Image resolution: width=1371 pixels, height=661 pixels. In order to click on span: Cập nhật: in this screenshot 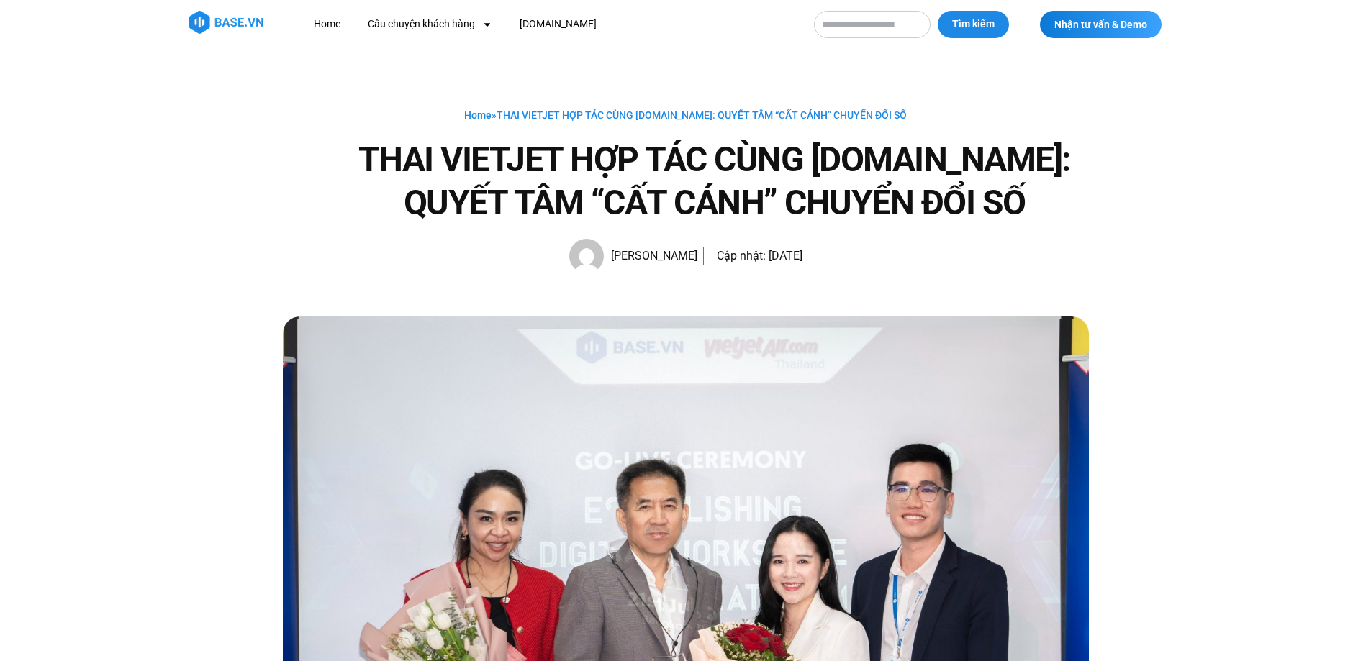, I will do `click(741, 255)`.